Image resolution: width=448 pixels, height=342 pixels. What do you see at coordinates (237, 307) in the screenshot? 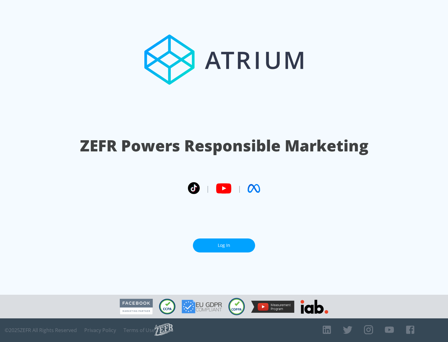
I see `img: COPPA Compliant` at bounding box center [237, 307].